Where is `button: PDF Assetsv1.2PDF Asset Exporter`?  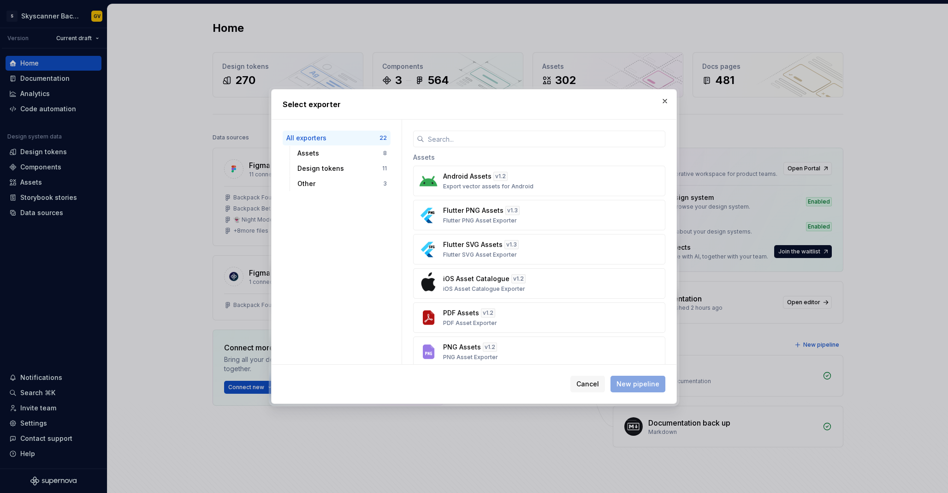 button: PDF Assetsv1.2PDF Asset Exporter is located at coordinates (539, 317).